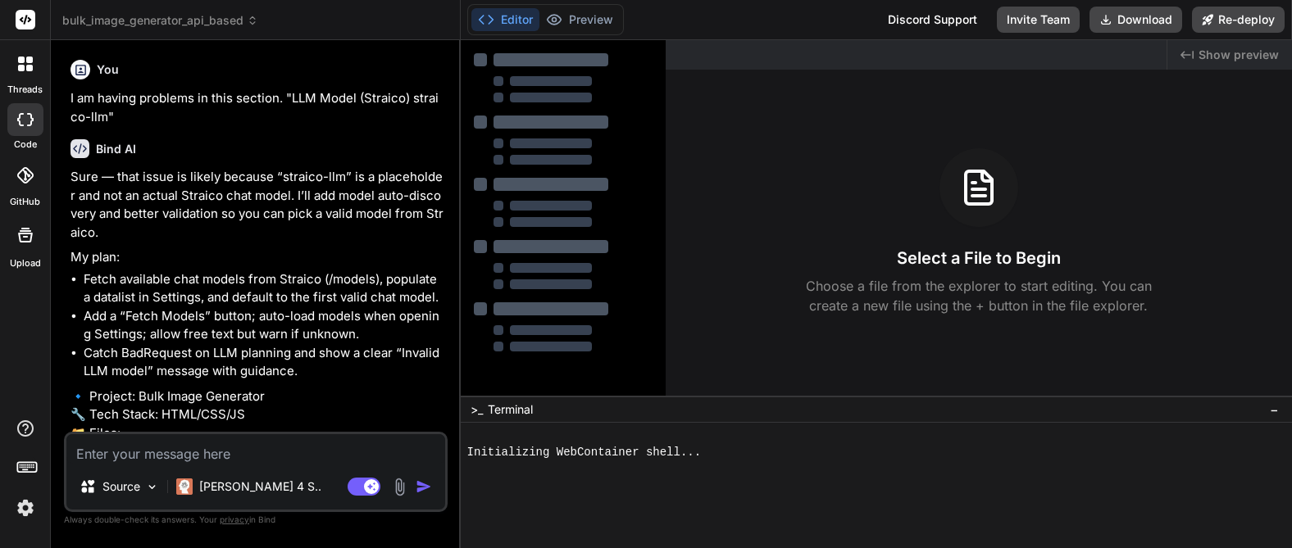 This screenshot has width=1292, height=548. Describe the element at coordinates (257, 416) in the screenshot. I see `p: 🔹 Project: Bulk Image Generator 🔧 Tech Stack: HTML/CSS/JS 📁 Files:` at that location.